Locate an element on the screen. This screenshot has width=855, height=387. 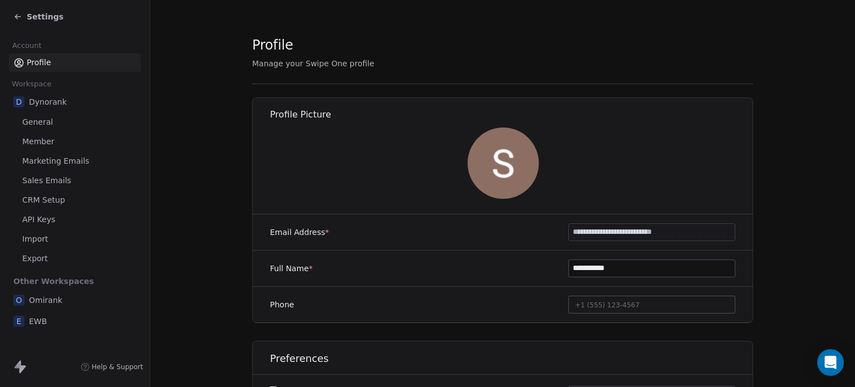
span: Dynorank is located at coordinates (48, 102).